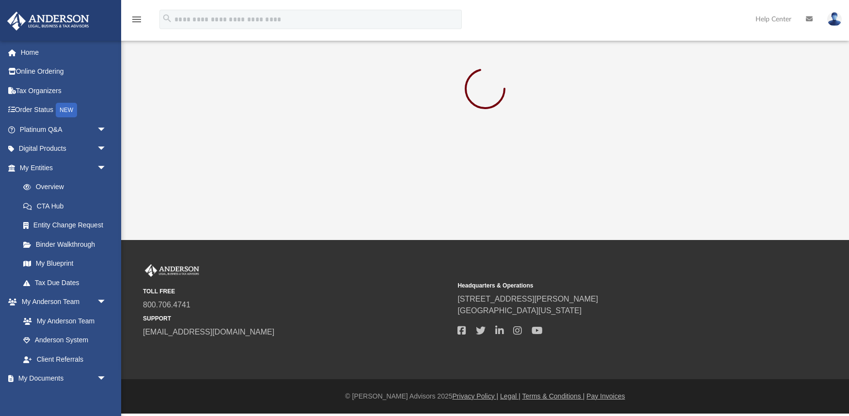 This screenshot has height=416, width=849. I want to click on a: Digital Productsarrow_drop_down, so click(64, 149).